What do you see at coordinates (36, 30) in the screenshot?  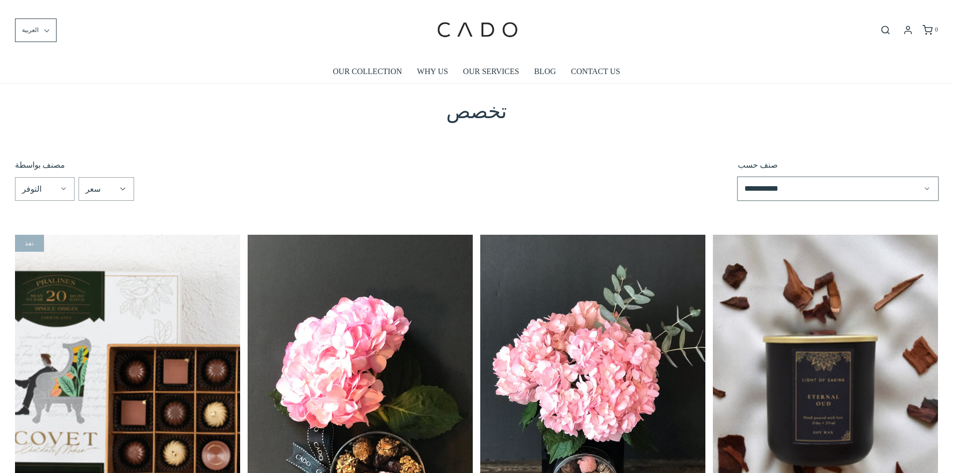 I see `button: العربية` at bounding box center [36, 30].